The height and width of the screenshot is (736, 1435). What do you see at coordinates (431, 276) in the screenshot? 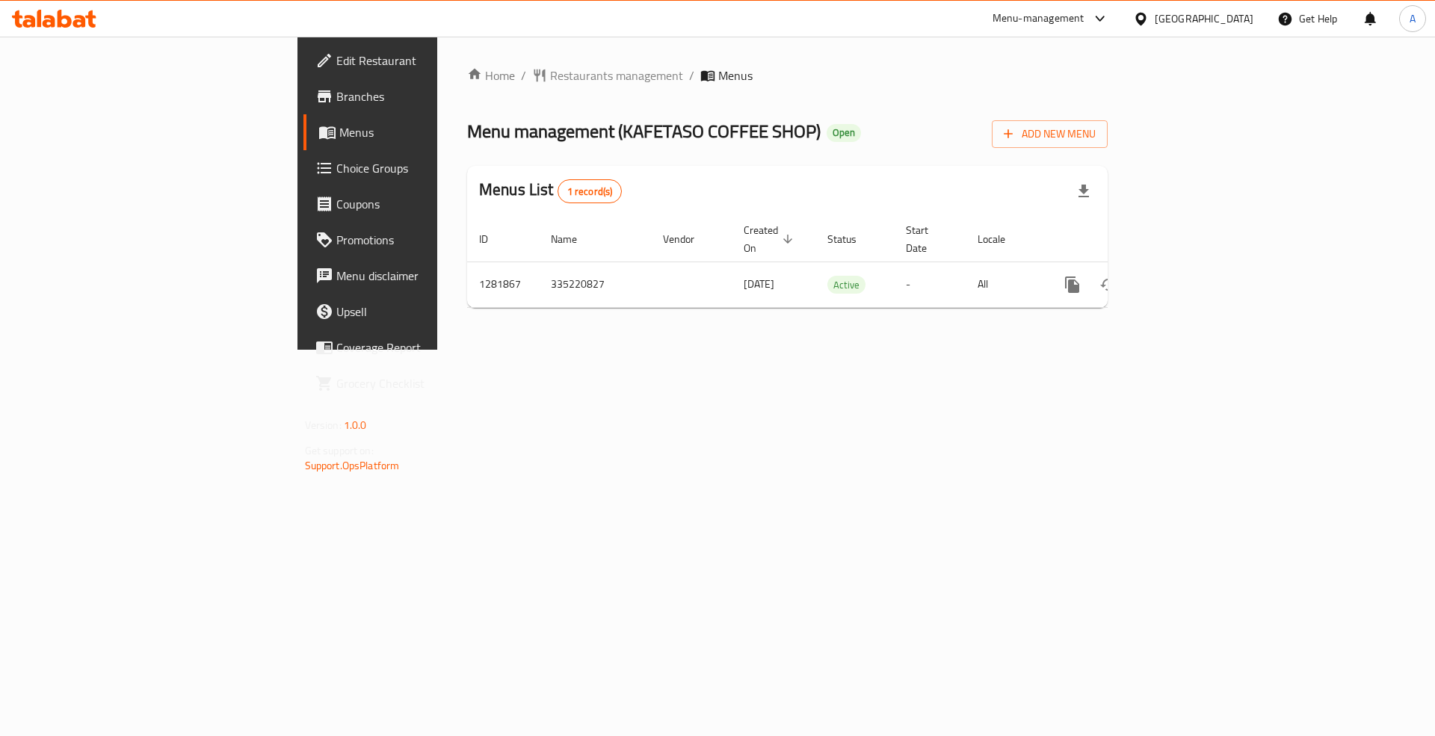
I see `span: Menu disclaimer` at bounding box center [431, 276].